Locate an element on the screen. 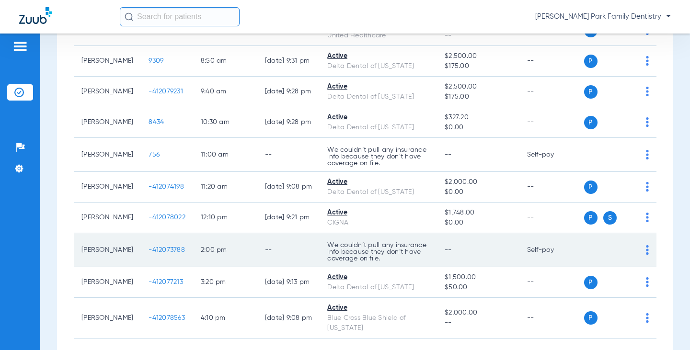 The height and width of the screenshot is (350, 690). td: 3:20 PM is located at coordinates (225, 283).